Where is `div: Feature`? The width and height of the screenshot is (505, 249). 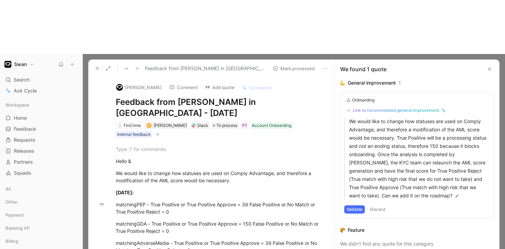 div: Feature is located at coordinates (356, 230).